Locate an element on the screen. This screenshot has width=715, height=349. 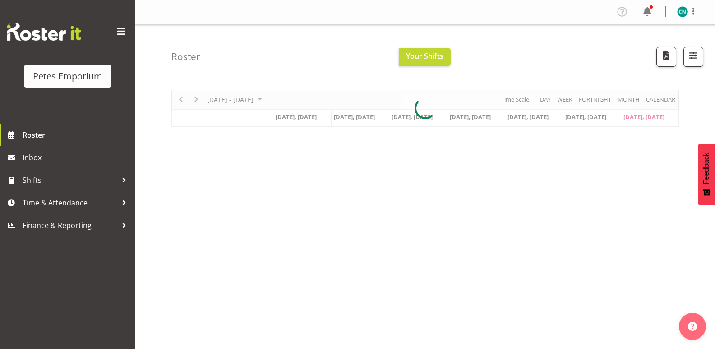
span: Roster is located at coordinates (77, 135).